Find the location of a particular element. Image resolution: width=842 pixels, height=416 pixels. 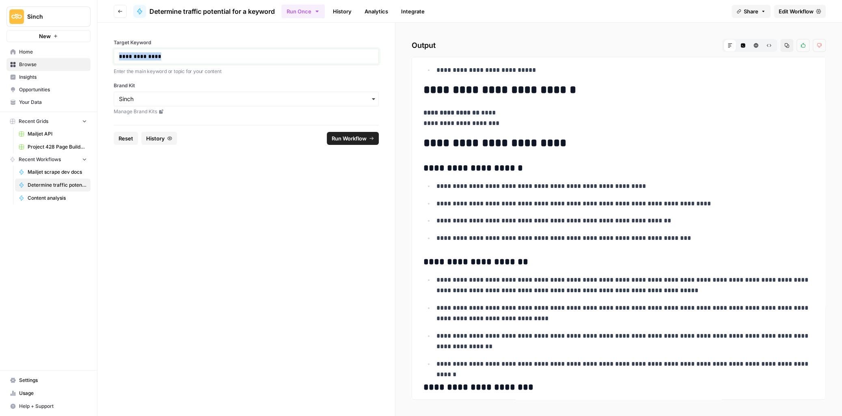

span: Insights is located at coordinates (53, 77).